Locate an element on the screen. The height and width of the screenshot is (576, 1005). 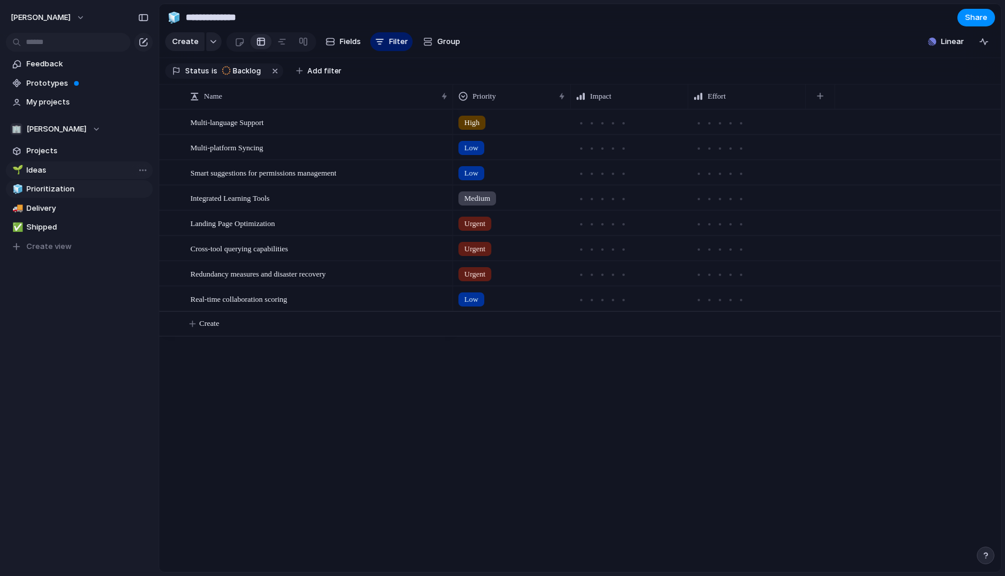
span: Shipped is located at coordinates (88, 227).